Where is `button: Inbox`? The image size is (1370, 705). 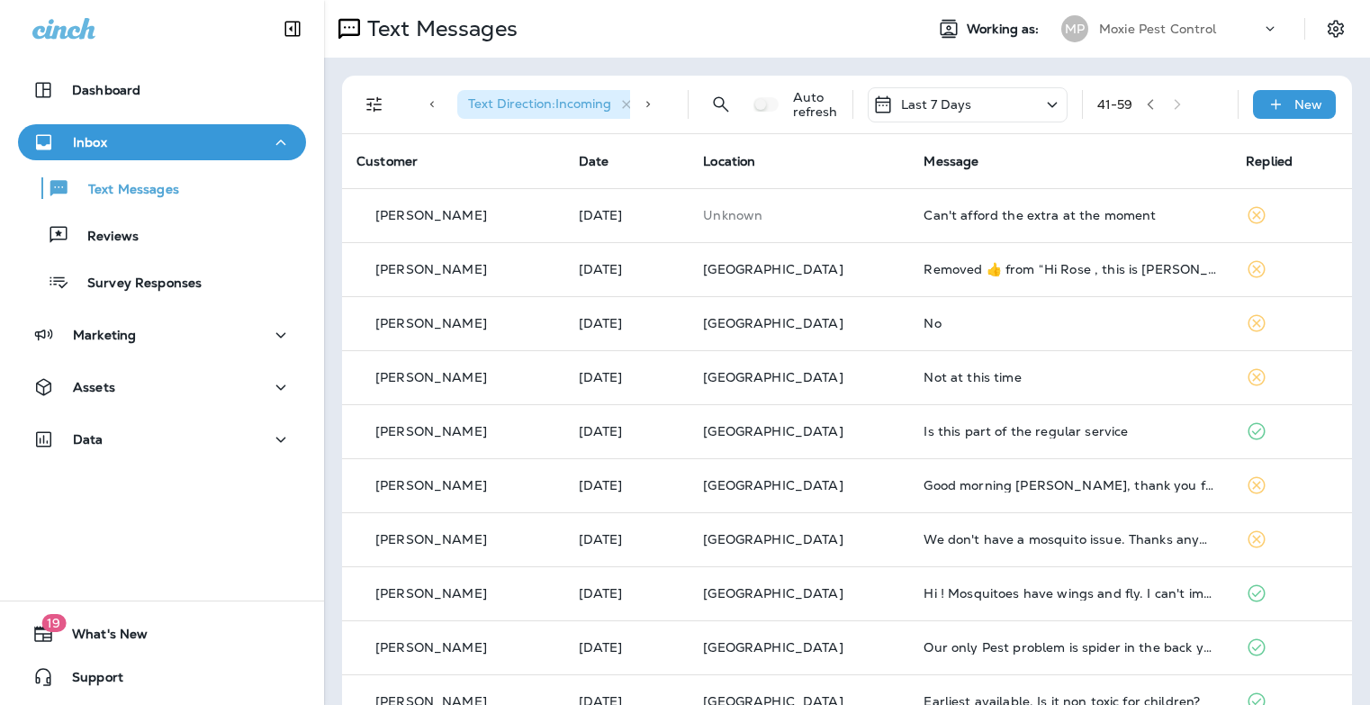
button: Inbox is located at coordinates (162, 142).